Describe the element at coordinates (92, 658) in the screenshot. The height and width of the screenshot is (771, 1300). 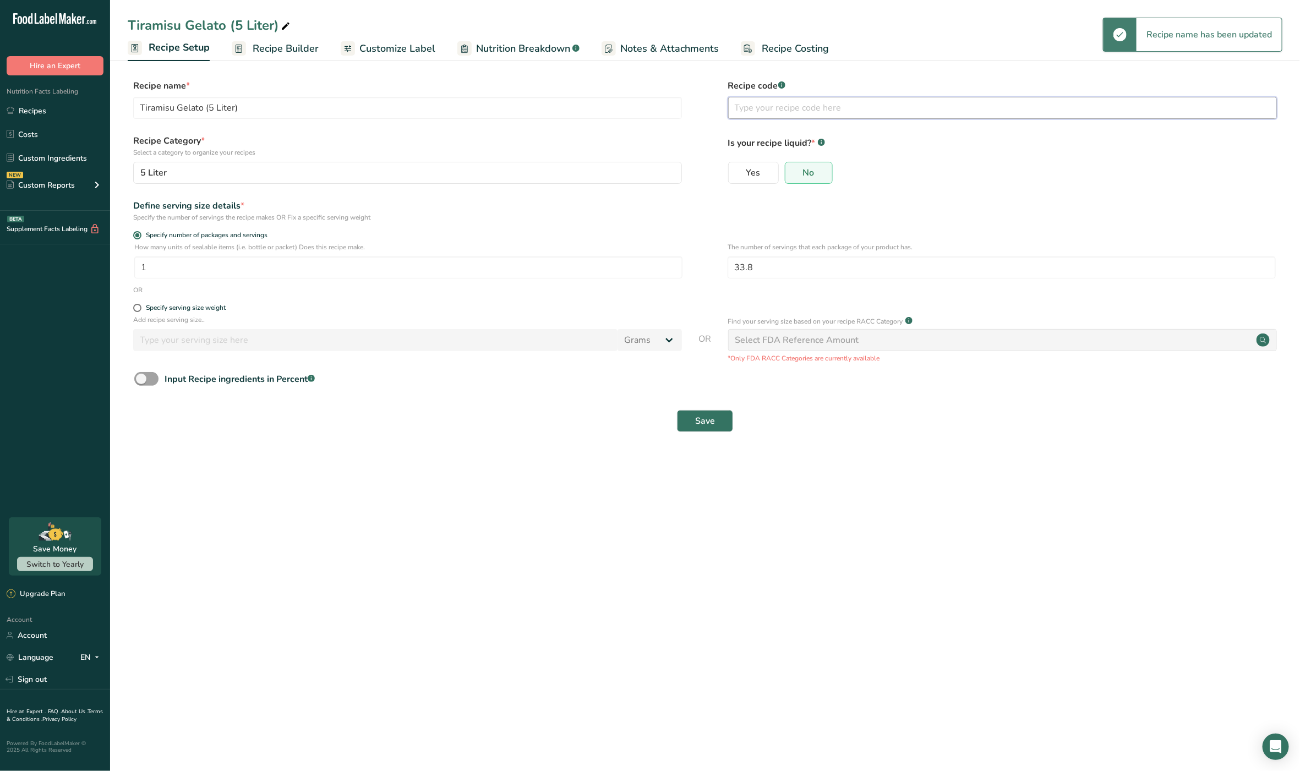
I see `div: EN` at that location.